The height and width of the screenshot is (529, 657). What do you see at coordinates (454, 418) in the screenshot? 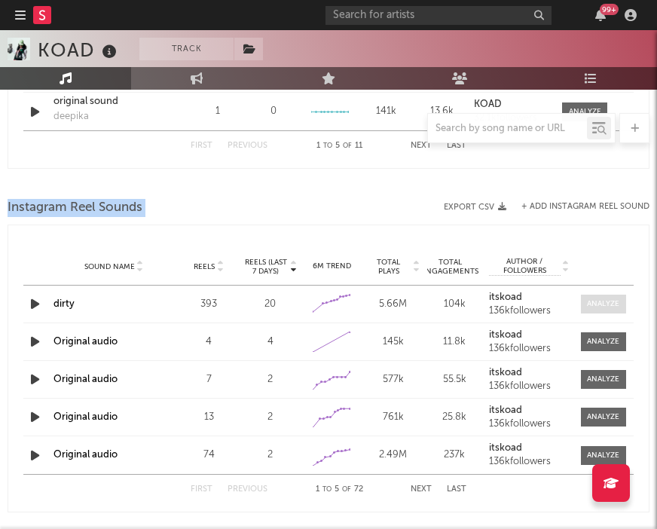
I see `div: 25.8k` at bounding box center [454, 418].